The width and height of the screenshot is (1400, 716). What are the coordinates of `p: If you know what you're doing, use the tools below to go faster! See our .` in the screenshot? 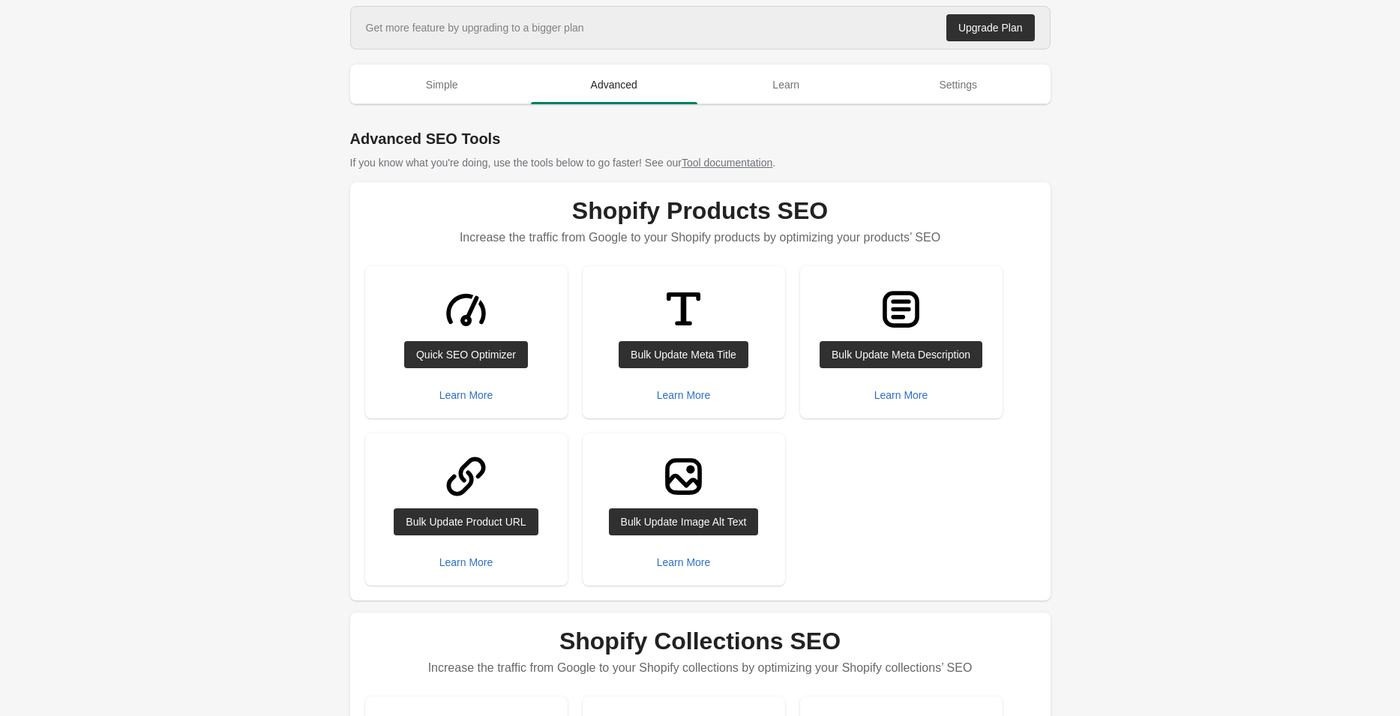 It's located at (701, 163).